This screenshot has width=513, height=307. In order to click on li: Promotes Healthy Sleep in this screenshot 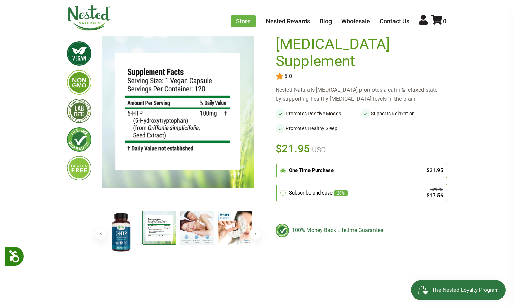, I will do `click(318, 128)`.